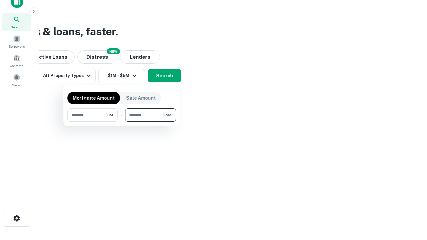  I want to click on p: Sale Amount, so click(141, 98).